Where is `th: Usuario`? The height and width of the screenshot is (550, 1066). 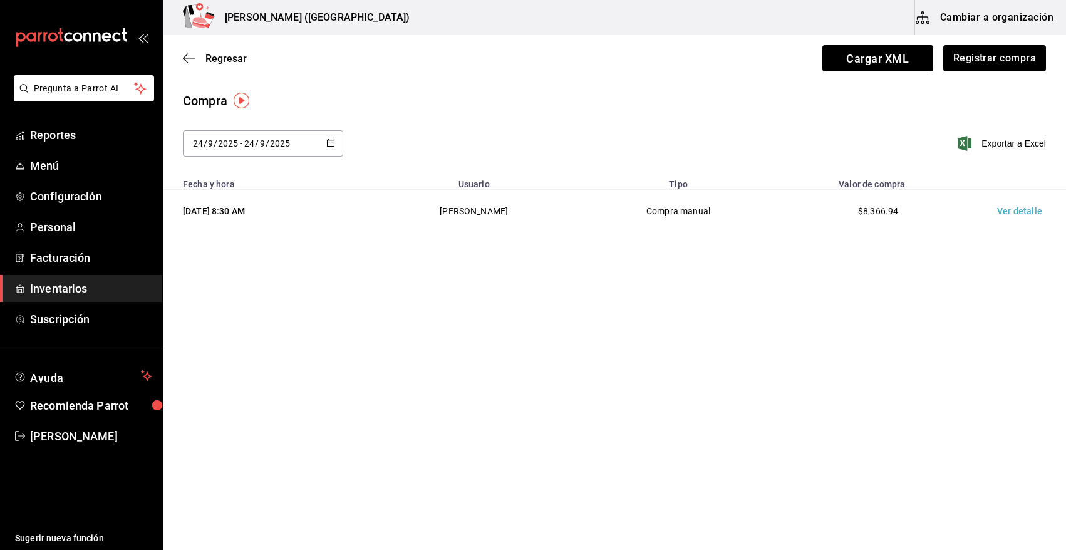 th: Usuario is located at coordinates (474, 180).